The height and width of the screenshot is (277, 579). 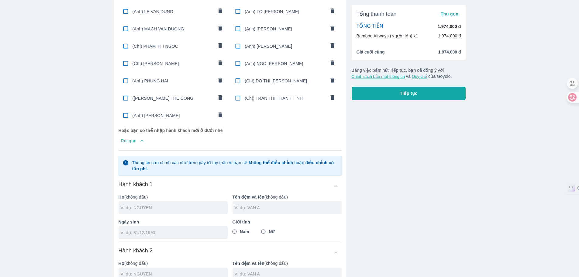 What do you see at coordinates (173, 12) in the screenshot?
I see `span: (Anh) LE VAN DUNG` at bounding box center [173, 12].